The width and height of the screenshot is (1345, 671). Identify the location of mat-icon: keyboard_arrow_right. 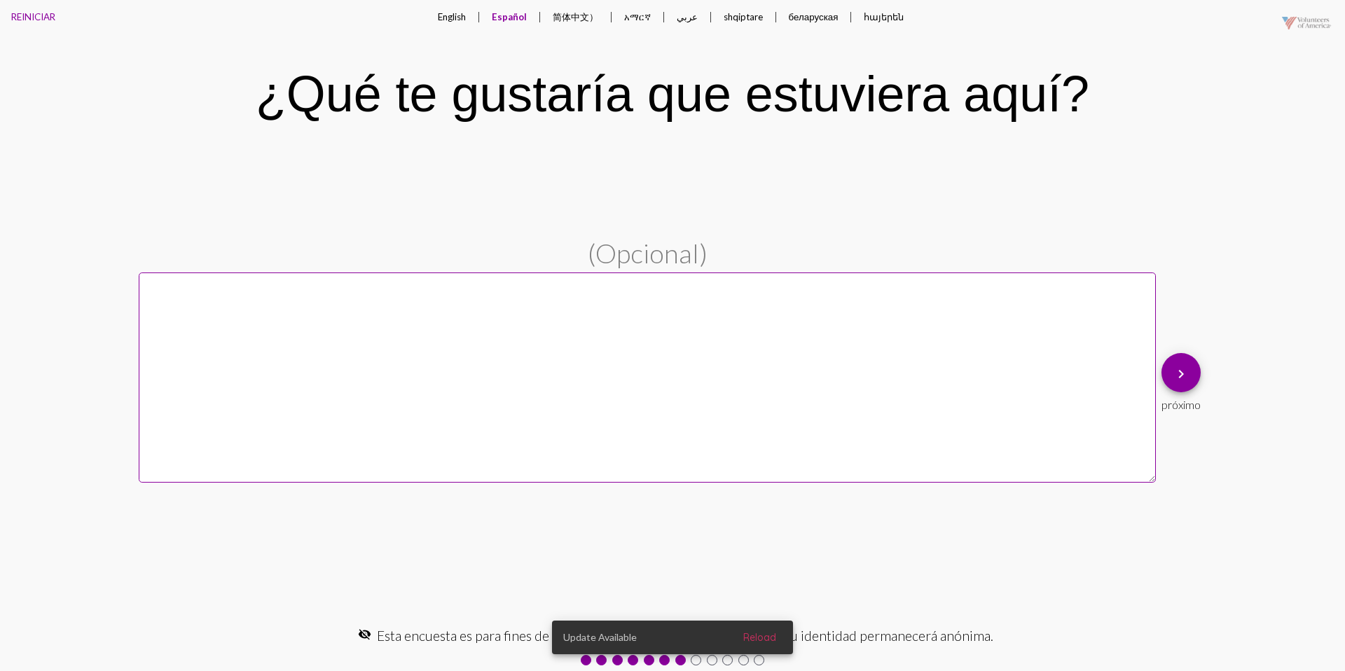
(1181, 374).